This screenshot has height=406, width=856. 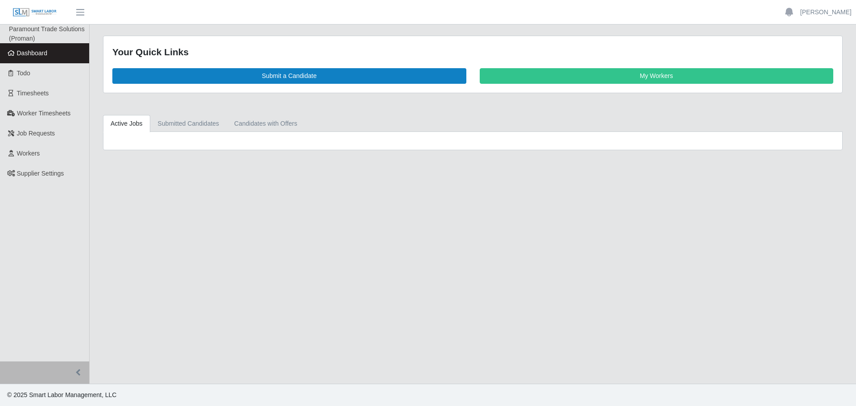 I want to click on a: Active Jobs, so click(x=127, y=123).